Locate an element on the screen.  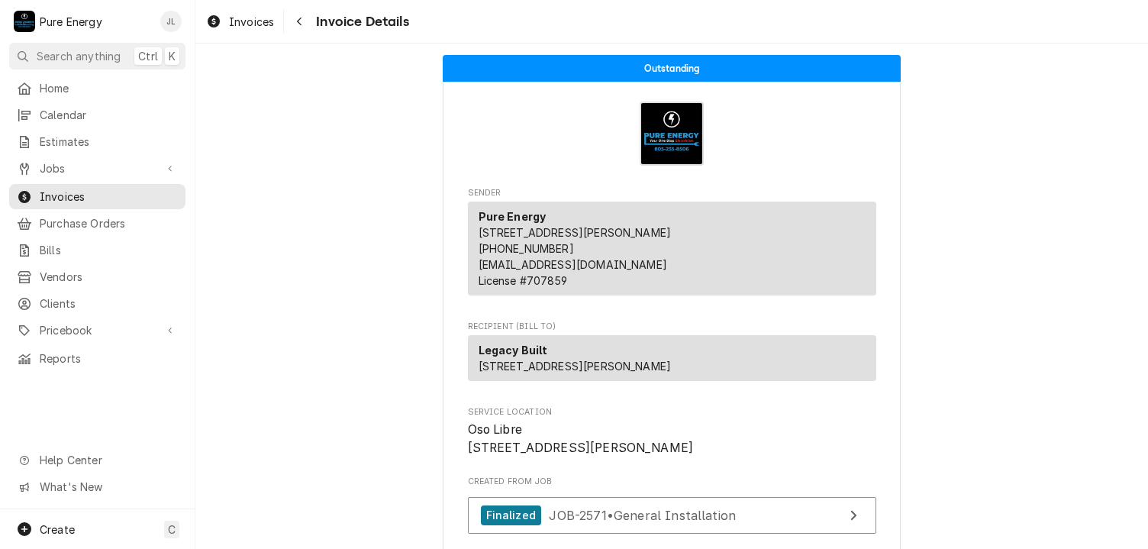
span: Jobs is located at coordinates (97, 168).